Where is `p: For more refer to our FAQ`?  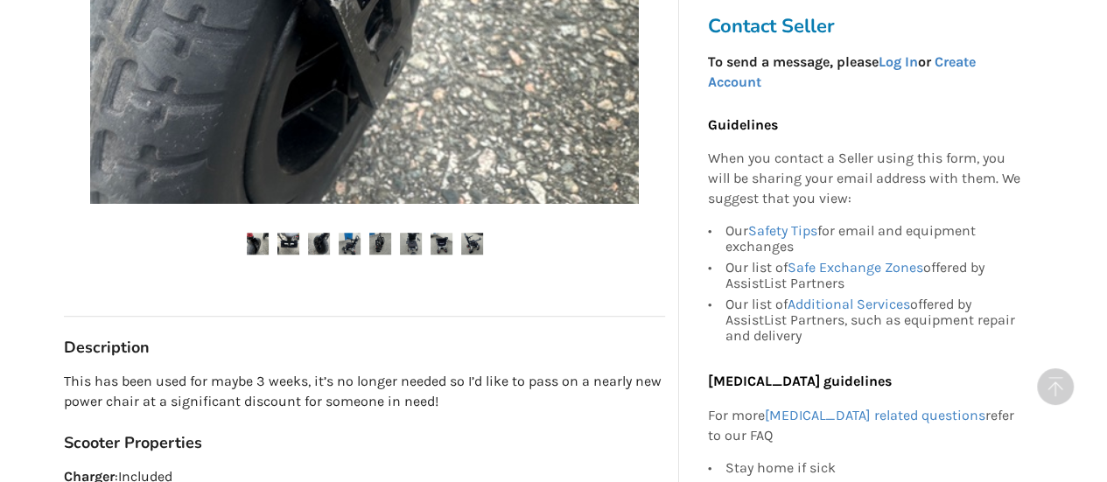
p: For more refer to our FAQ is located at coordinates (863, 426).